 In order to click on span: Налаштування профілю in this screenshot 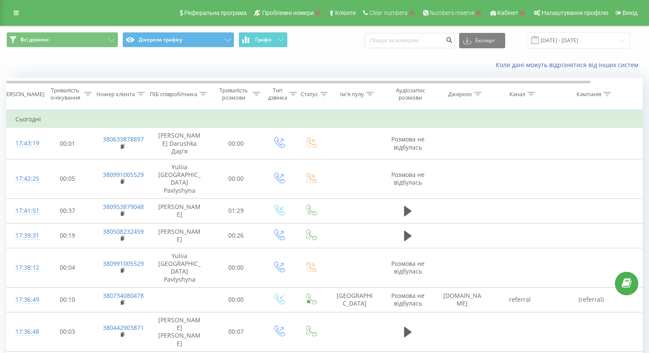, I will do `click(575, 13)`.